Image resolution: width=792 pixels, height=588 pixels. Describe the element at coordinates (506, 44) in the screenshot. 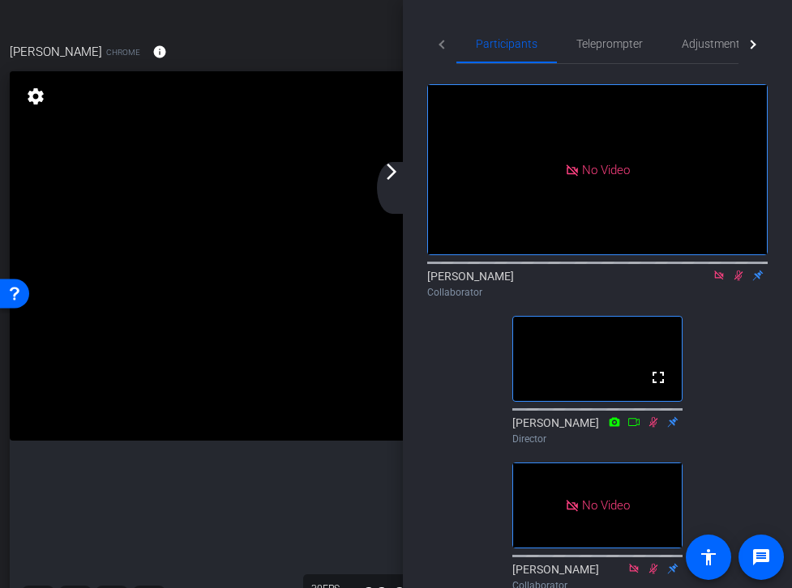

I see `span: Participants` at that location.